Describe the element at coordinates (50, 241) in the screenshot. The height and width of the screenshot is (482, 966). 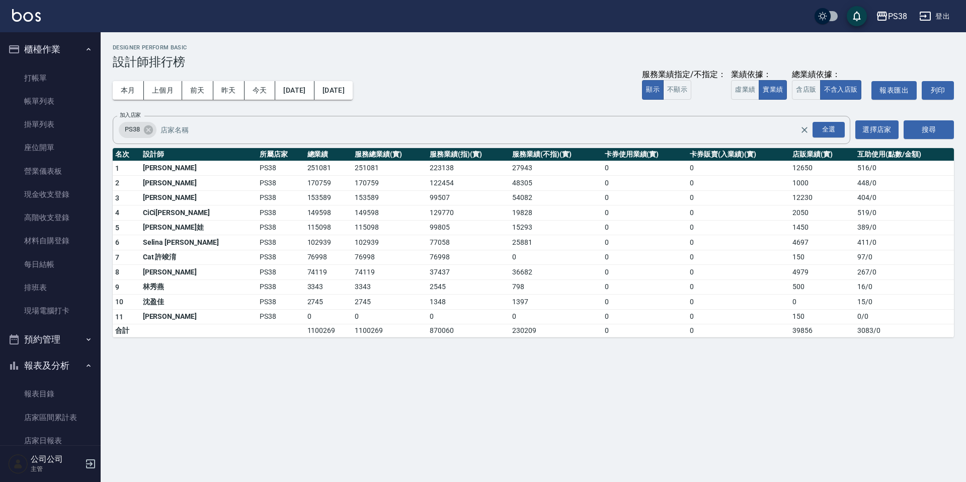
I see `a: 材料自購登錄` at that location.